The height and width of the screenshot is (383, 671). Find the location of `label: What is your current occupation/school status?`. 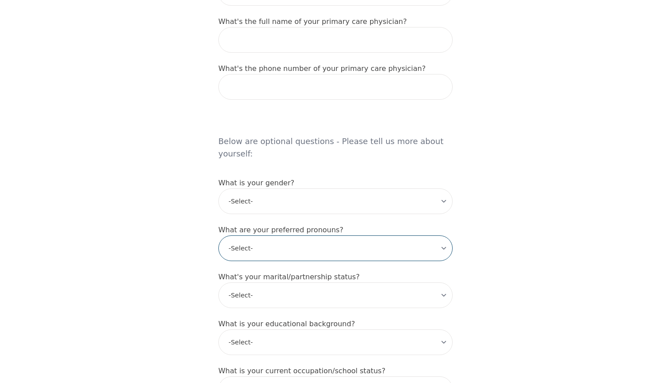

label: What is your current occupation/school status? is located at coordinates (302, 371).